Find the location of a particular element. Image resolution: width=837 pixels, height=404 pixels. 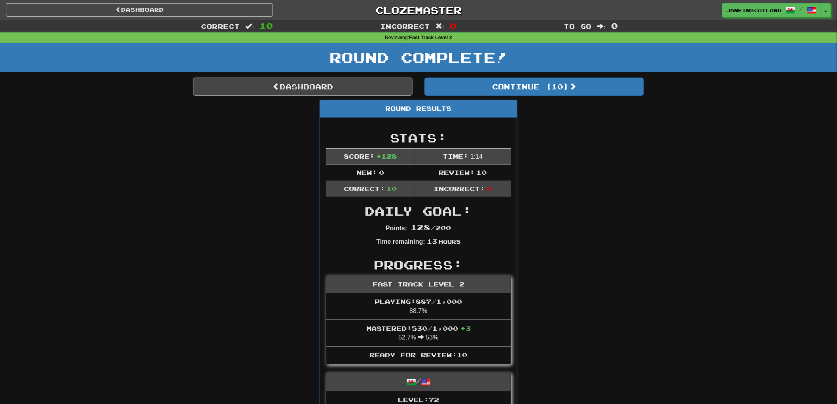

span: Score: is located at coordinates (359, 156).